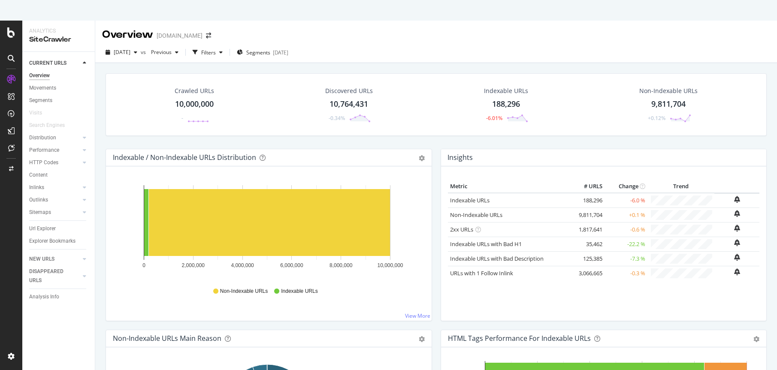 This screenshot has height=370, width=777. I want to click on a: Overview, so click(59, 76).